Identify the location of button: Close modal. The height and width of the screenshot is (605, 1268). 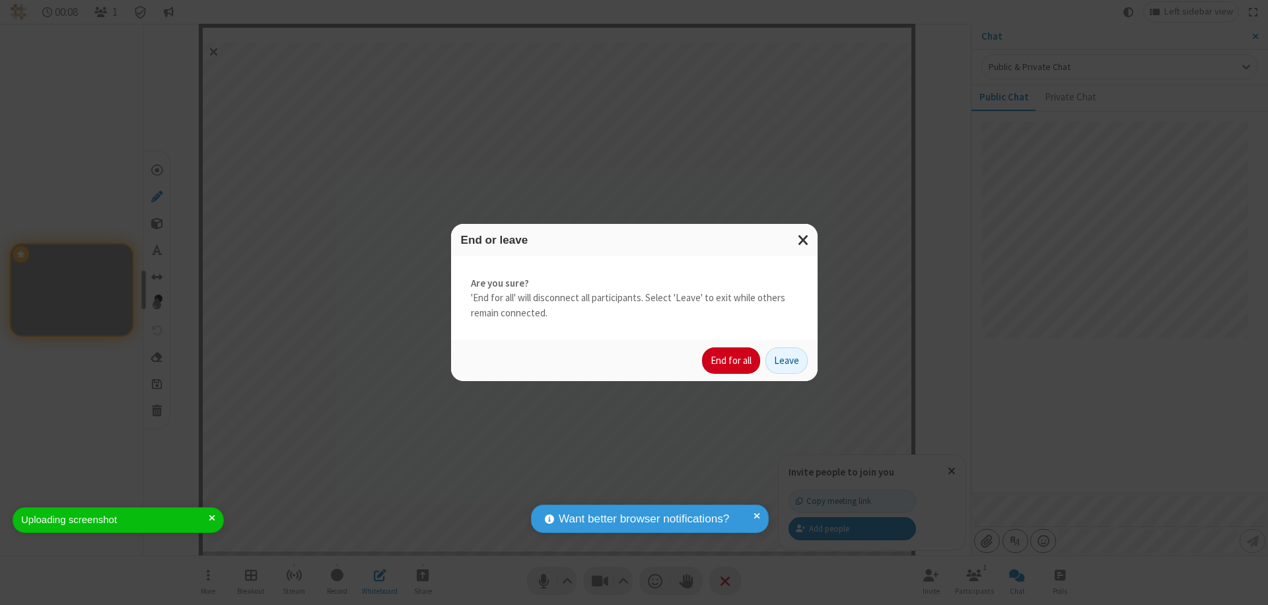
(804, 240).